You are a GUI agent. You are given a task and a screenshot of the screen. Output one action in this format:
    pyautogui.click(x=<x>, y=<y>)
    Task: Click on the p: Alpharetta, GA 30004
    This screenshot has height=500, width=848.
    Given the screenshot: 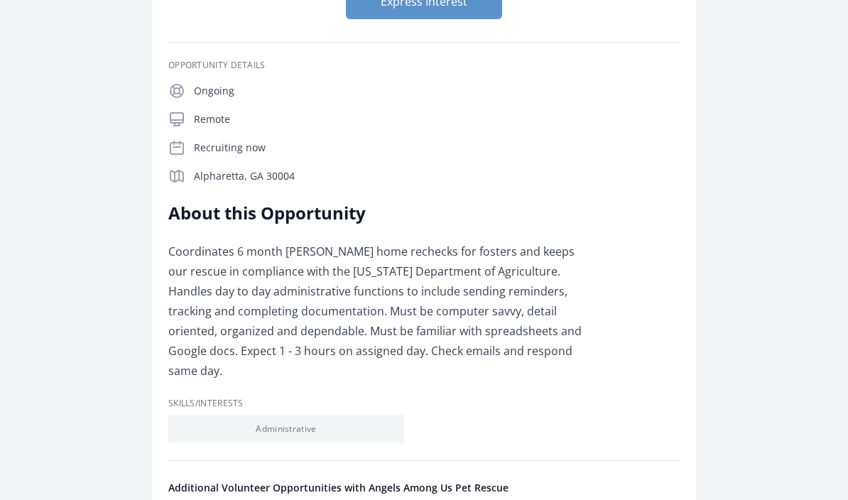 What is the action you would take?
    pyautogui.click(x=437, y=176)
    